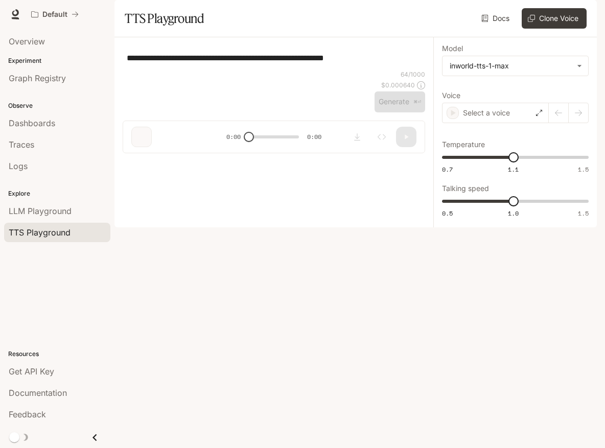 This screenshot has width=605, height=448. What do you see at coordinates (496, 18) in the screenshot?
I see `a: Docs` at bounding box center [496, 18].